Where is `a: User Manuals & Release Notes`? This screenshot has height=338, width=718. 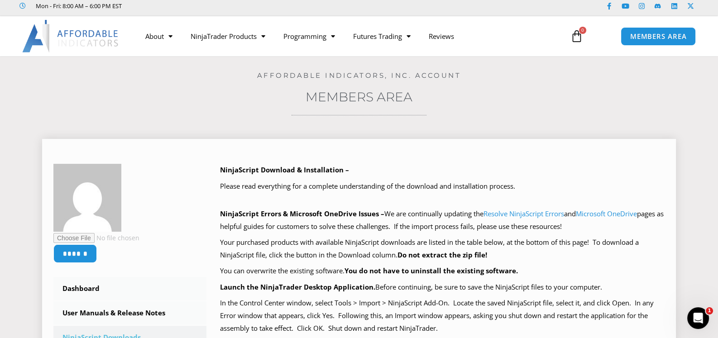
a: User Manuals & Release Notes is located at coordinates (130, 313).